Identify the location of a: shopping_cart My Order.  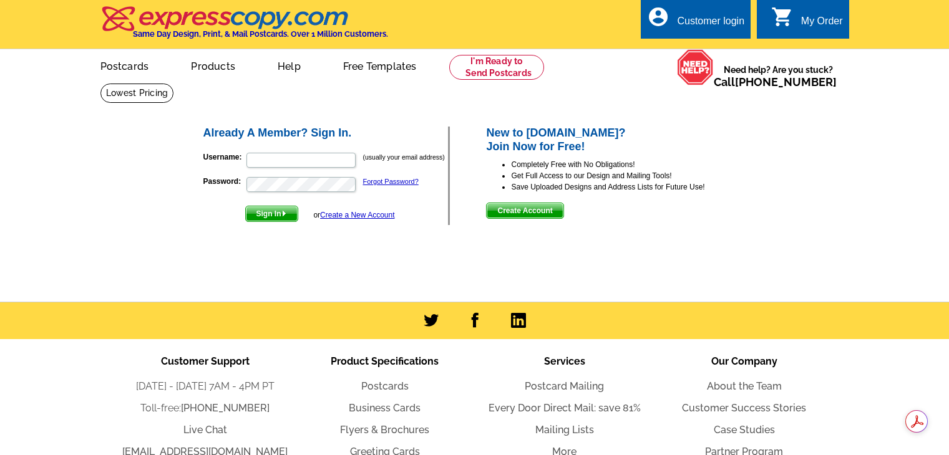
(807, 21).